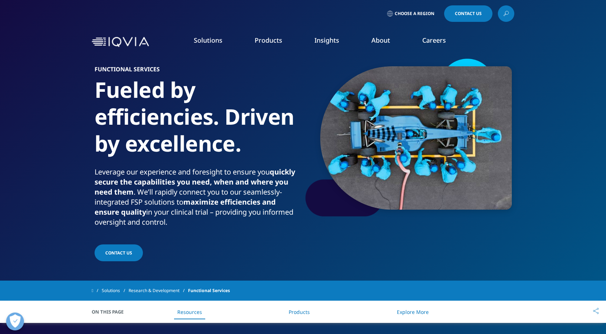 This screenshot has height=334, width=606. What do you see at coordinates (197, 121) in the screenshot?
I see `h1: Fueled by efficiencies. Driven by excellence.` at bounding box center [197, 121].